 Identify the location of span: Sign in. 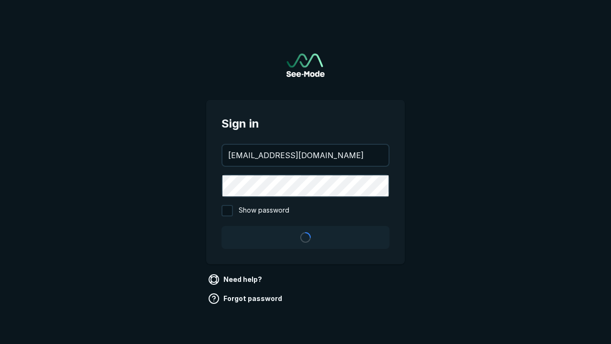
(306, 124).